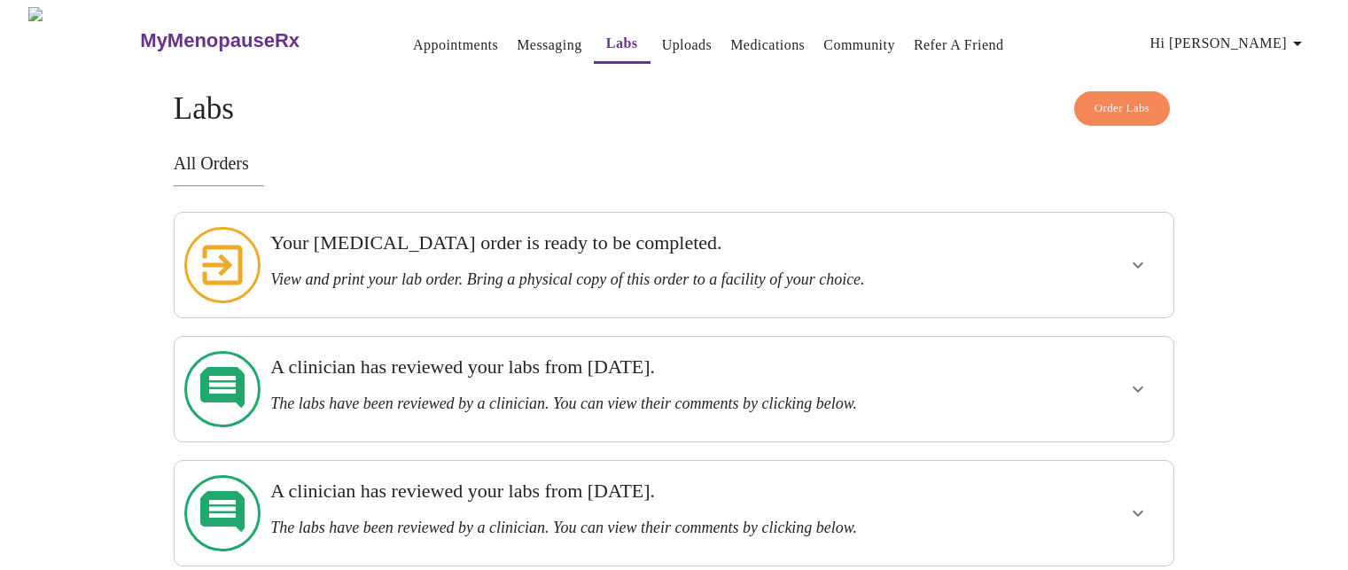 This screenshot has width=1348, height=570. What do you see at coordinates (1122, 108) in the screenshot?
I see `span: Order Labs` at bounding box center [1122, 108].